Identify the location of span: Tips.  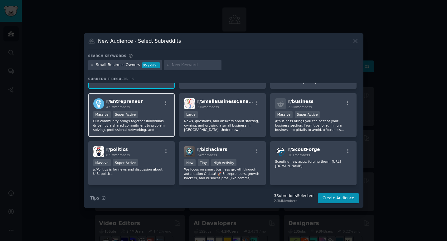
(95, 198).